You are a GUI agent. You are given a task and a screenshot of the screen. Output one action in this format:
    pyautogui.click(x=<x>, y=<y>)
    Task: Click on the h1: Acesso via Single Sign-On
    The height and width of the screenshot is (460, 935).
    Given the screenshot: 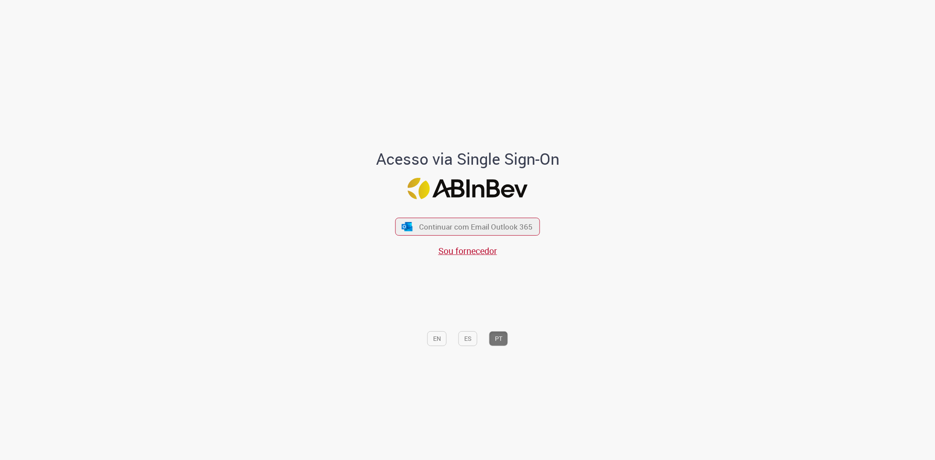 What is the action you would take?
    pyautogui.click(x=468, y=159)
    